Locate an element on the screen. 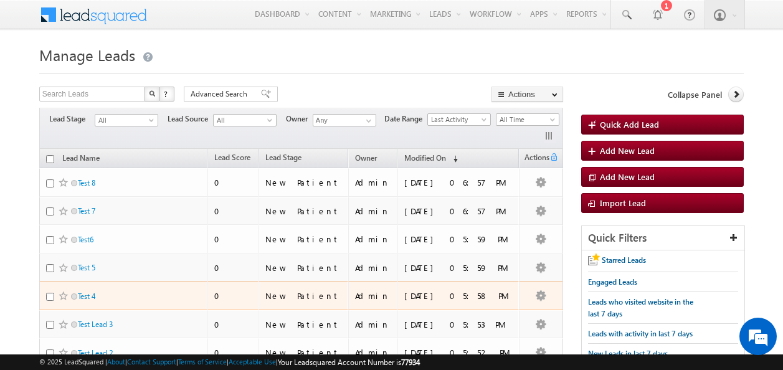  span: Leads with activity in last 7 days is located at coordinates (640, 333).